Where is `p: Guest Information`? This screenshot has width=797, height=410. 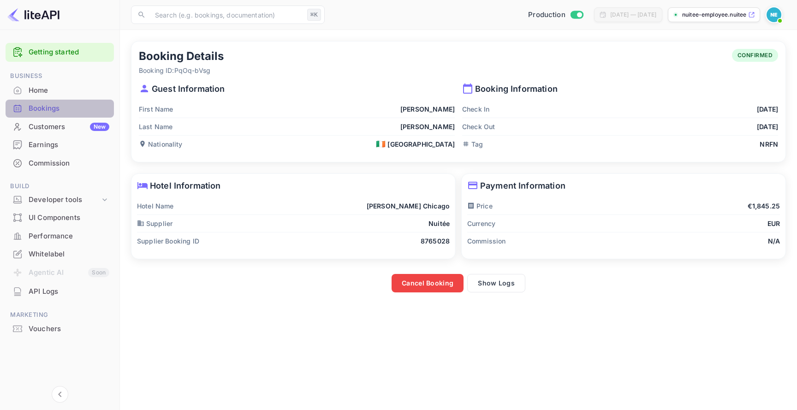 p: Guest Information is located at coordinates (297, 89).